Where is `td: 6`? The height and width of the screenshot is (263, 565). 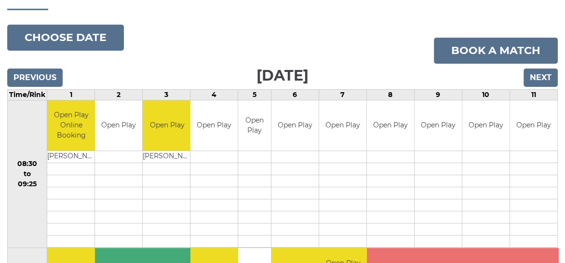
td: 6 is located at coordinates (295, 95).